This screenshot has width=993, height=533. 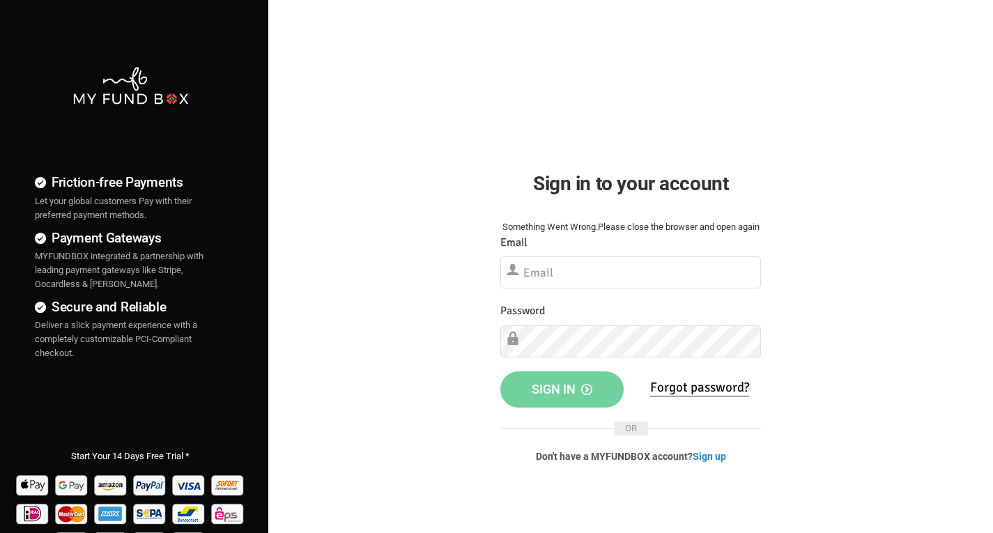 What do you see at coordinates (113, 208) in the screenshot?
I see `span: Let your global customers Pay with their preferred payment methods.` at bounding box center [113, 208].